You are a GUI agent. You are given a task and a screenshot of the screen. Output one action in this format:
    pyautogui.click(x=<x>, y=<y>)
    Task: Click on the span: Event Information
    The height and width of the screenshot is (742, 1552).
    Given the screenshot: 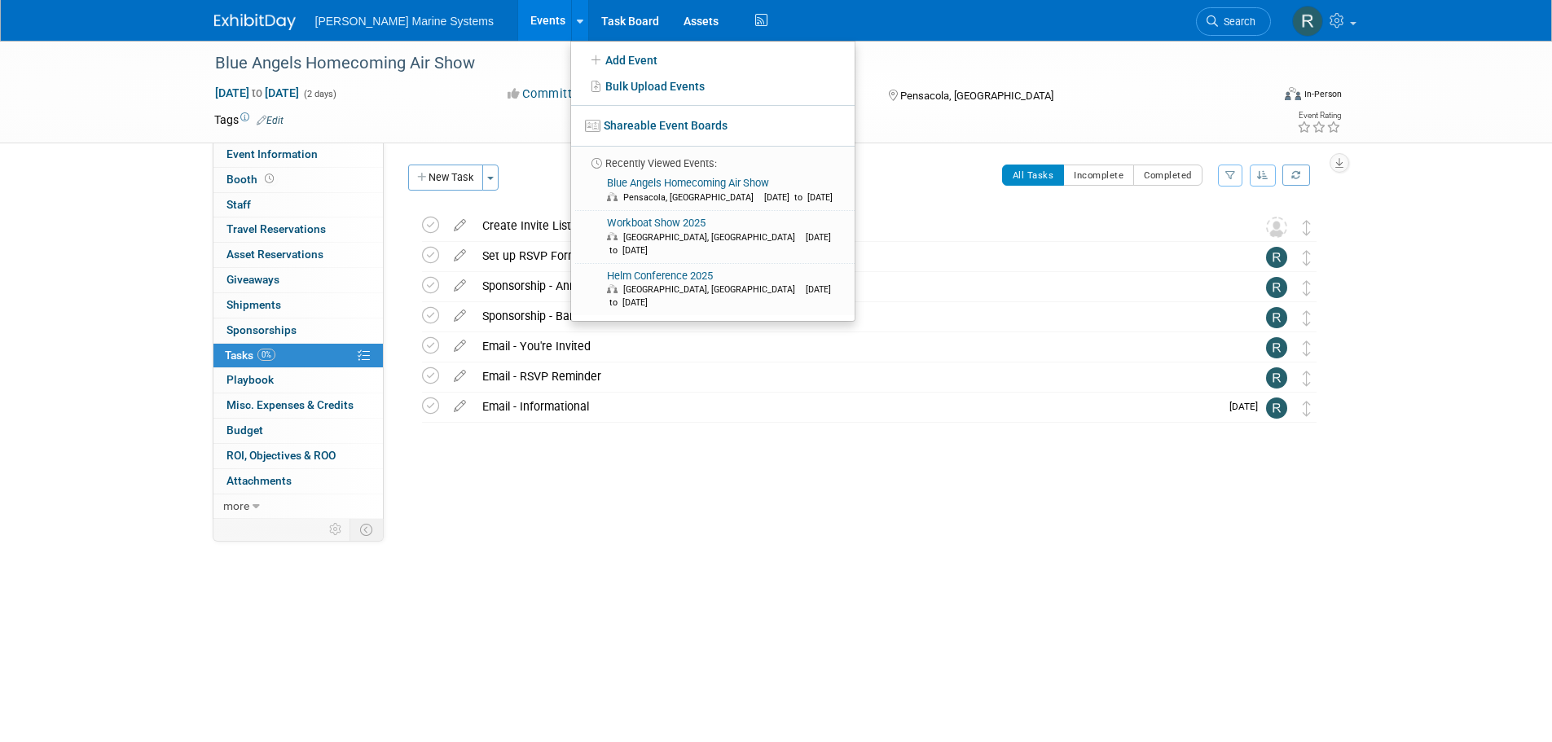 What is the action you would take?
    pyautogui.click(x=272, y=154)
    